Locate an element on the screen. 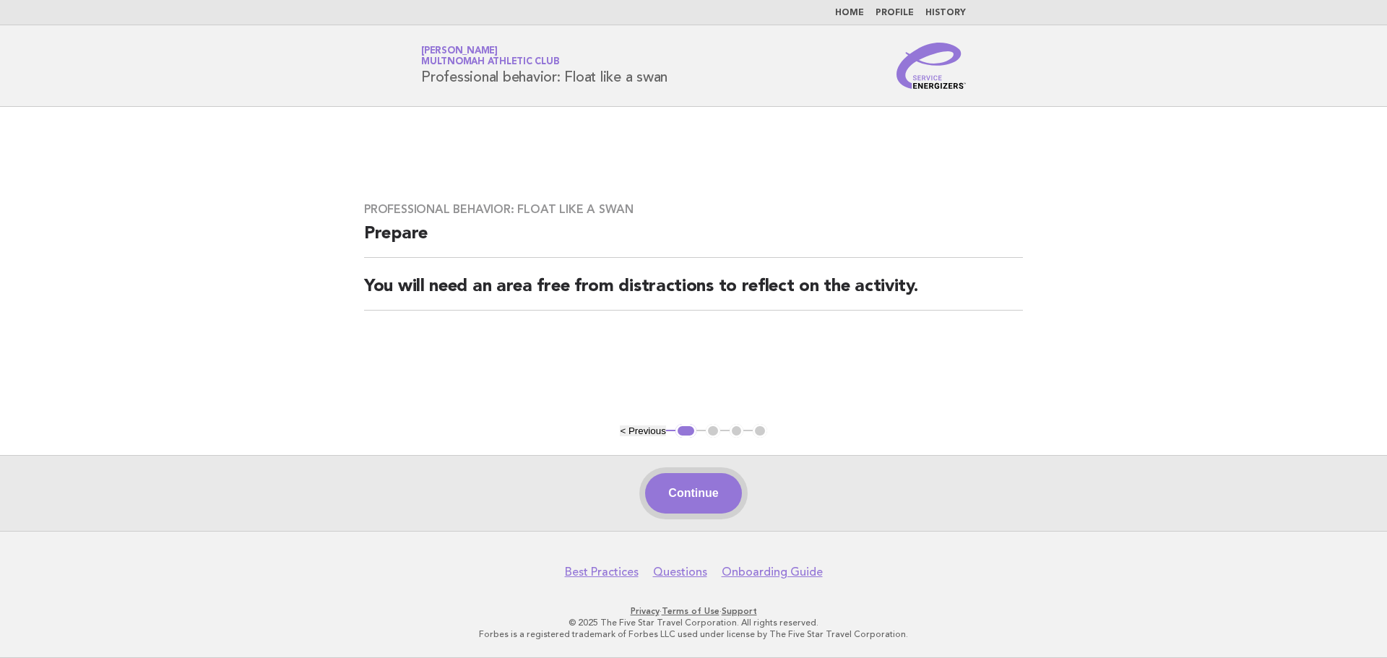  button: < Previous is located at coordinates (642, 430).